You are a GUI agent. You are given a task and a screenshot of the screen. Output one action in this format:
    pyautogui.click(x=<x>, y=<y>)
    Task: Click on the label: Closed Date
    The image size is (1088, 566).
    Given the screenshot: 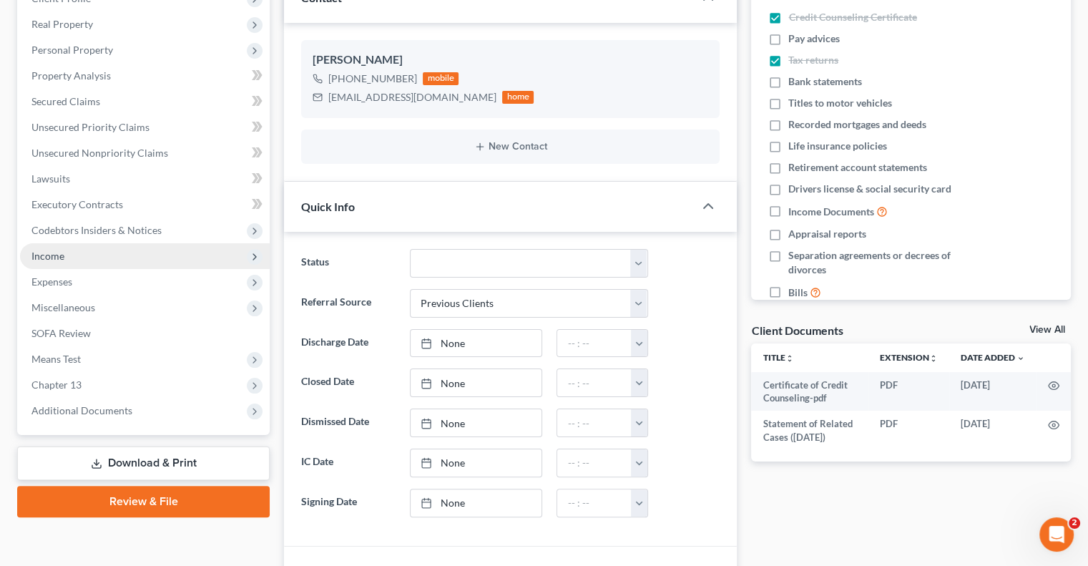 What is the action you would take?
    pyautogui.click(x=348, y=383)
    